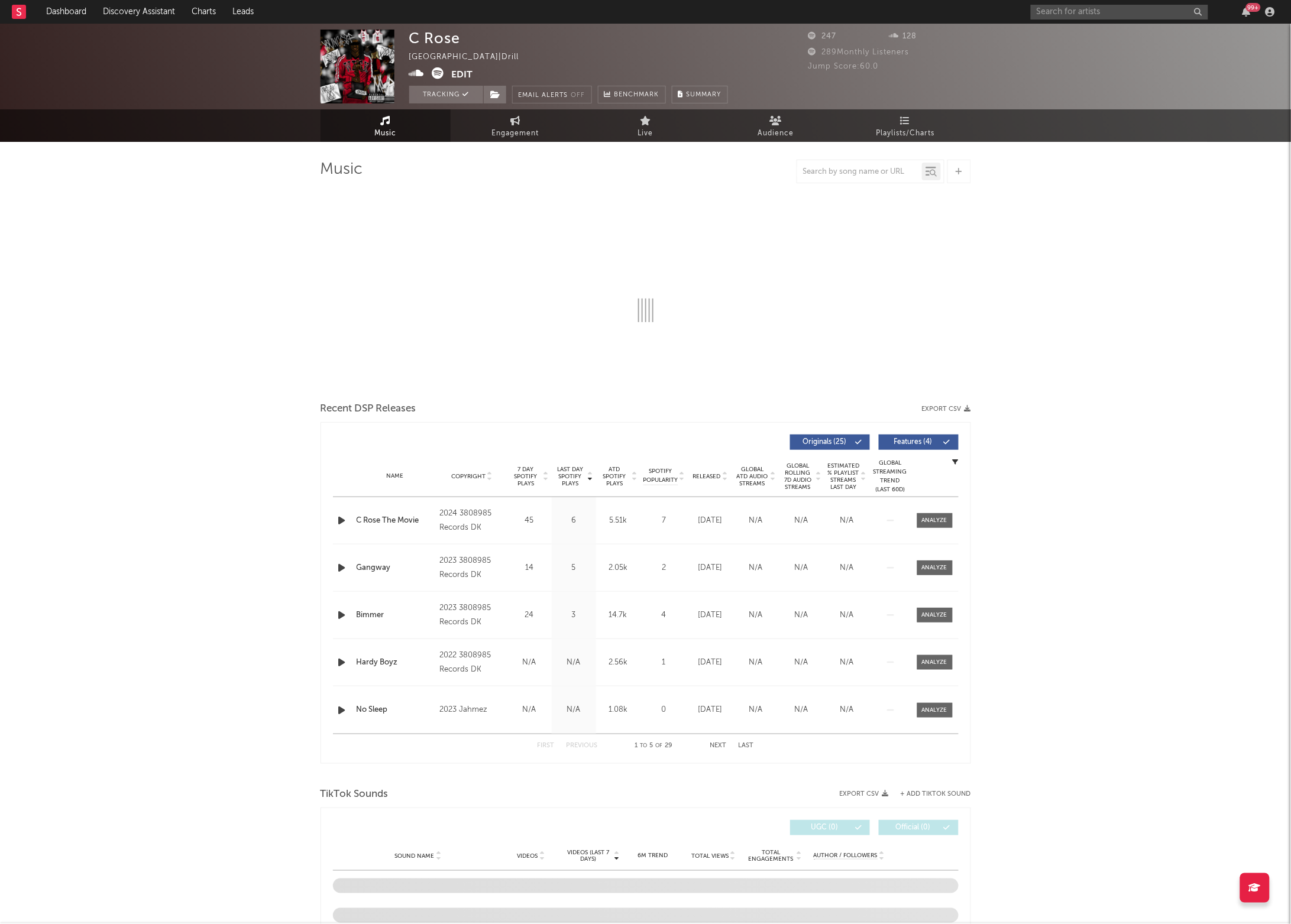  I want to click on button: Next, so click(719, 746).